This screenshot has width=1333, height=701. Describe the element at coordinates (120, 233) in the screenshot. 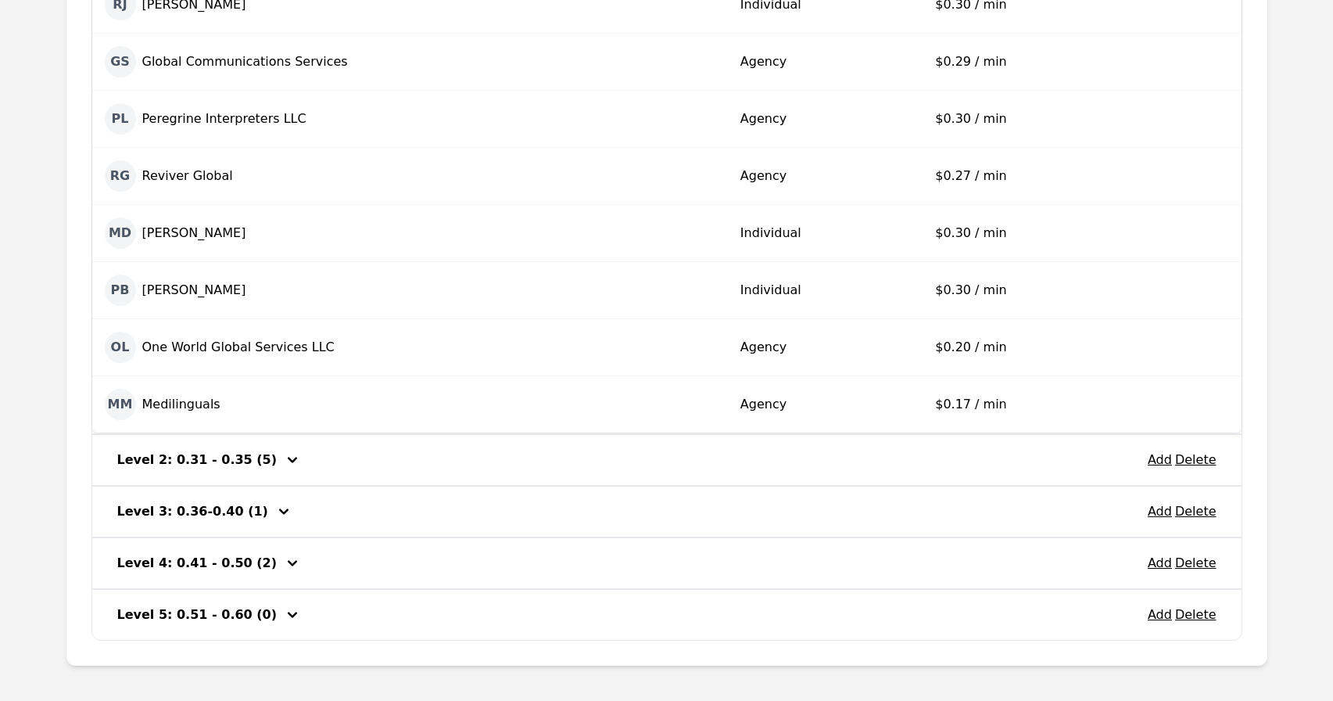

I see `span: MD` at that location.